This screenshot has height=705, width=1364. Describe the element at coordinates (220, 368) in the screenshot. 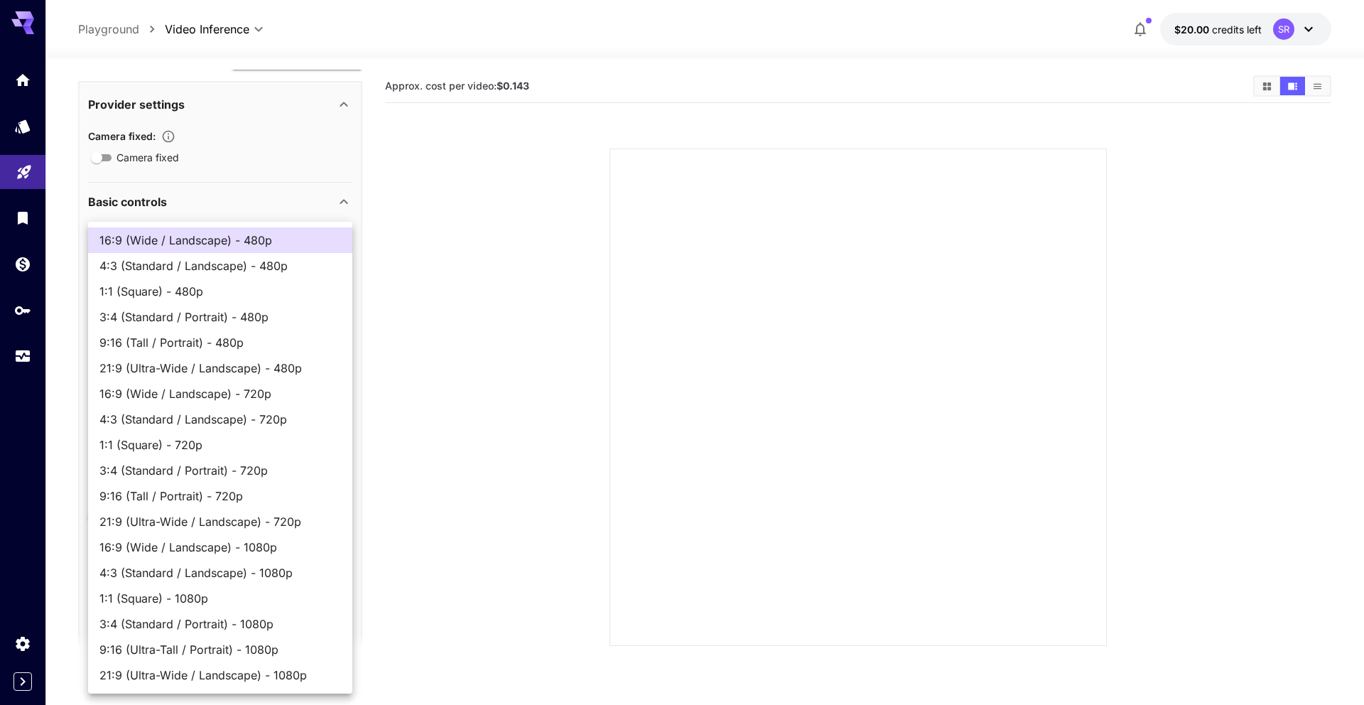

I see `span: 21:9 (Ultra-Wide / Landscape) - 480p` at that location.